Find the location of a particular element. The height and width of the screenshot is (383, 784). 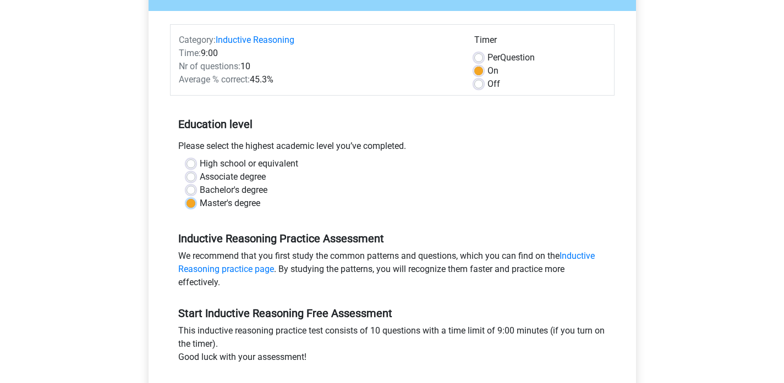

div: 10 is located at coordinates (318, 67).